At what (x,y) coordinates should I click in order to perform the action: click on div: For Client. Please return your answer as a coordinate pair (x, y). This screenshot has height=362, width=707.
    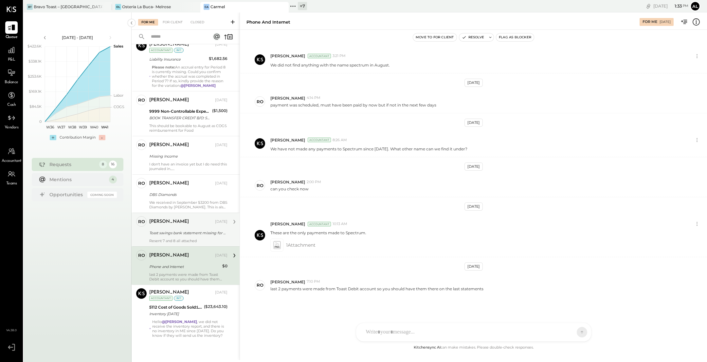
    Looking at the image, I should click on (173, 22).